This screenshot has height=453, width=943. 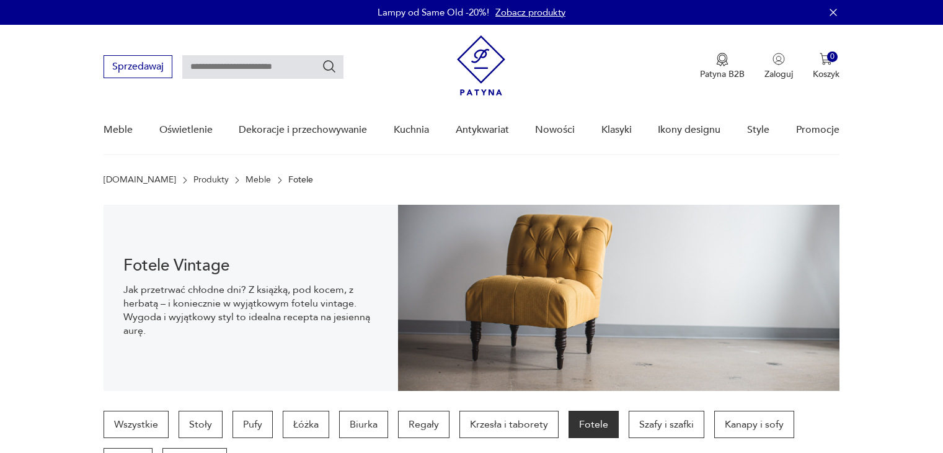 What do you see at coordinates (754, 424) in the screenshot?
I see `a: Kanapy i sofy` at bounding box center [754, 424].